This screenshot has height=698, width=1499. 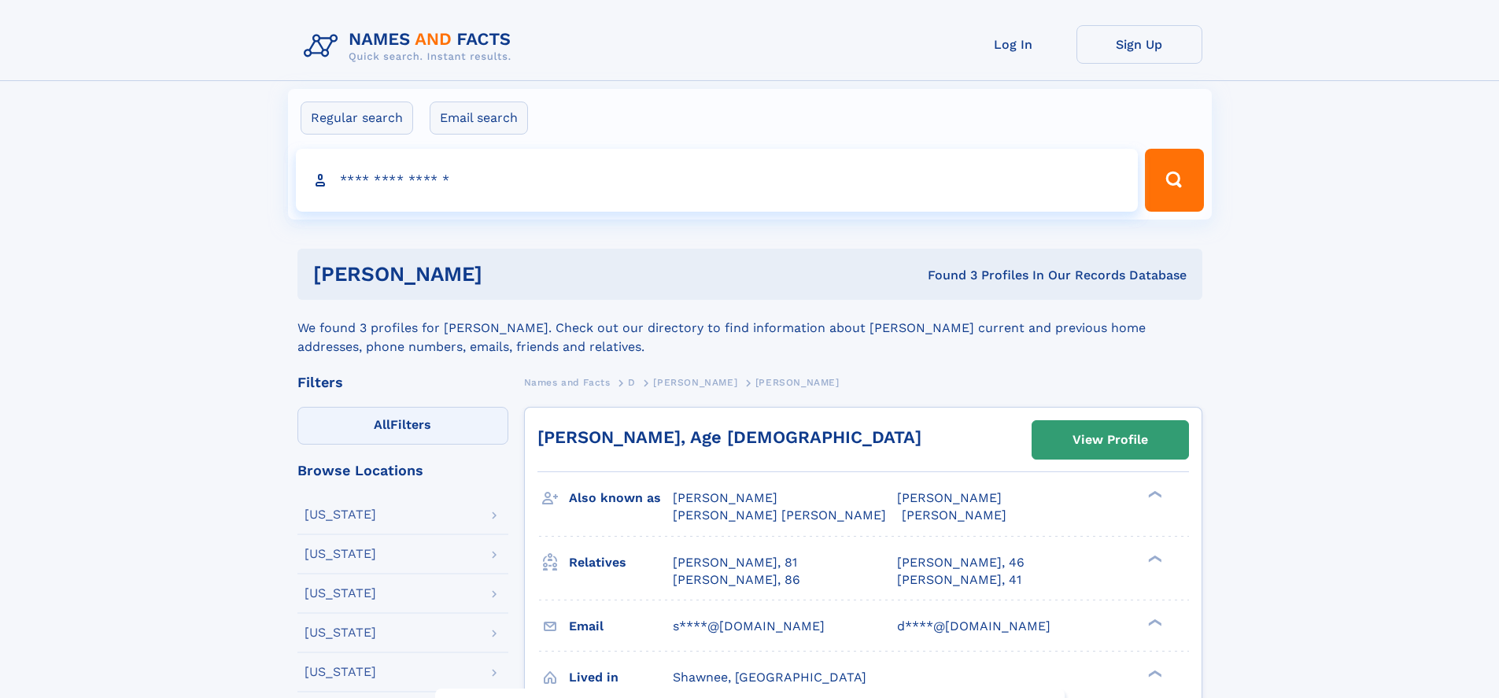 I want to click on div: View Profile, so click(x=1110, y=440).